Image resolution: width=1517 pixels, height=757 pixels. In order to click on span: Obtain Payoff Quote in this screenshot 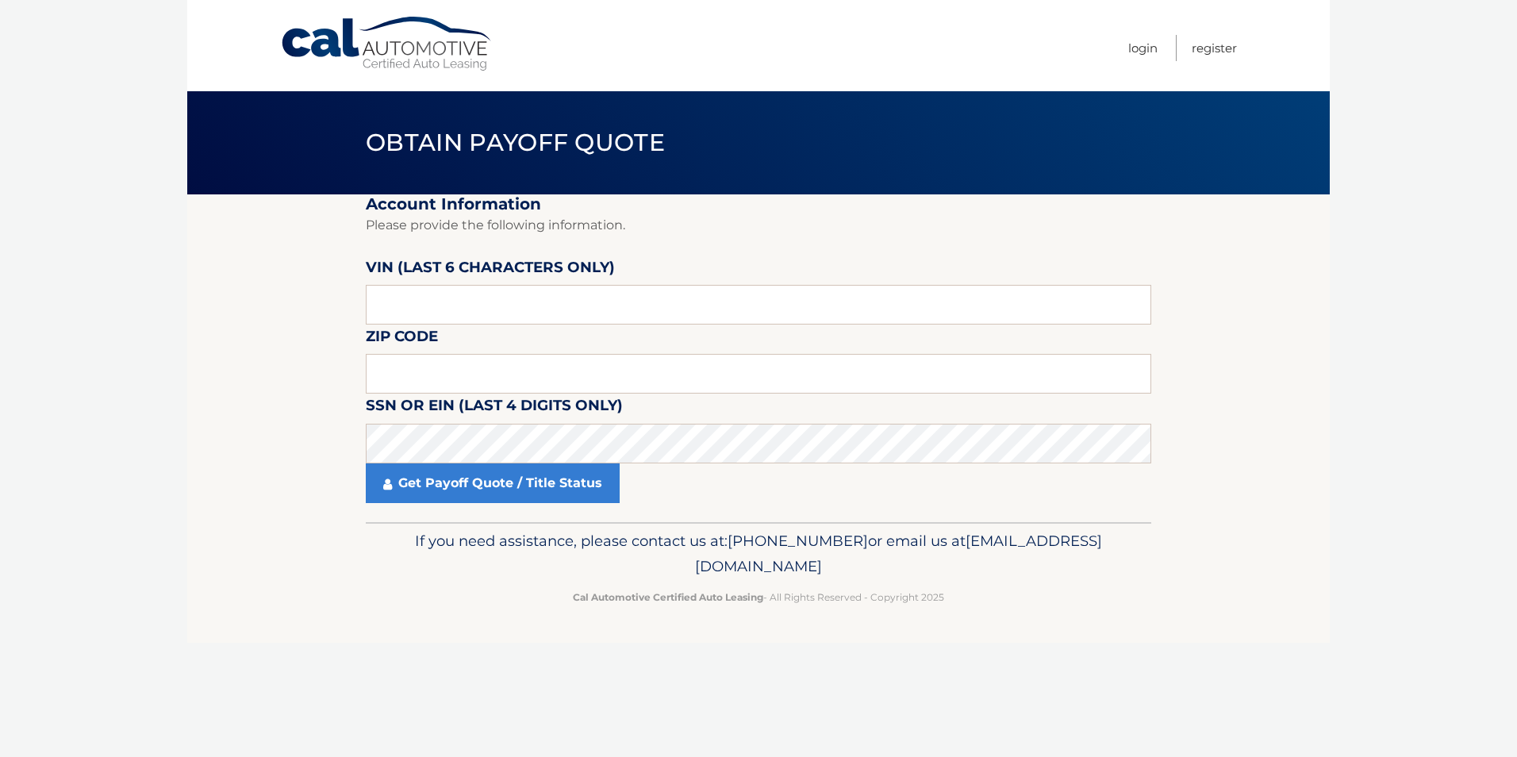, I will do `click(515, 142)`.